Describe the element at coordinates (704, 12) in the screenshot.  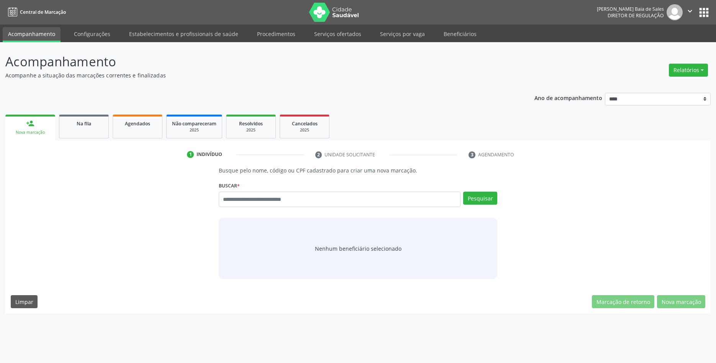
I see `button: apps` at that location.